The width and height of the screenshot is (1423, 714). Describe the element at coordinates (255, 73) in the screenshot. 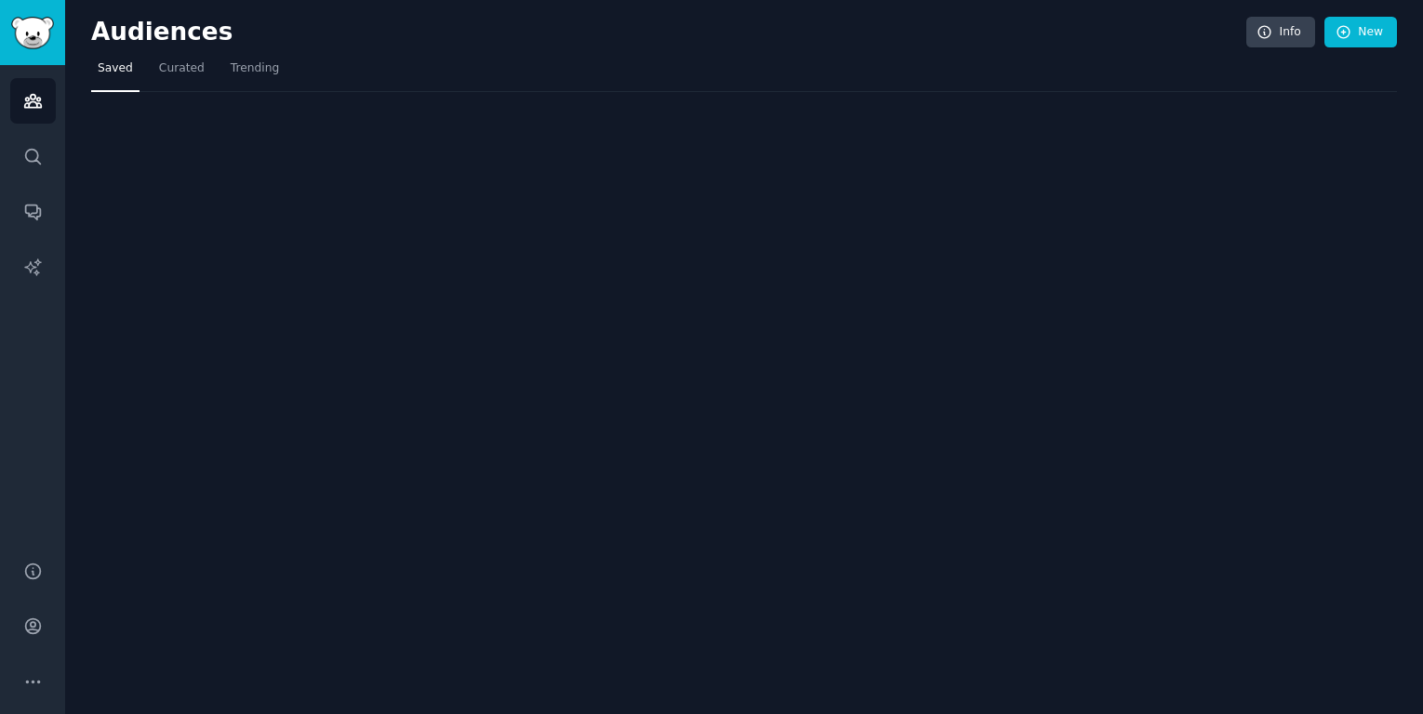

I see `a: Trending` at that location.